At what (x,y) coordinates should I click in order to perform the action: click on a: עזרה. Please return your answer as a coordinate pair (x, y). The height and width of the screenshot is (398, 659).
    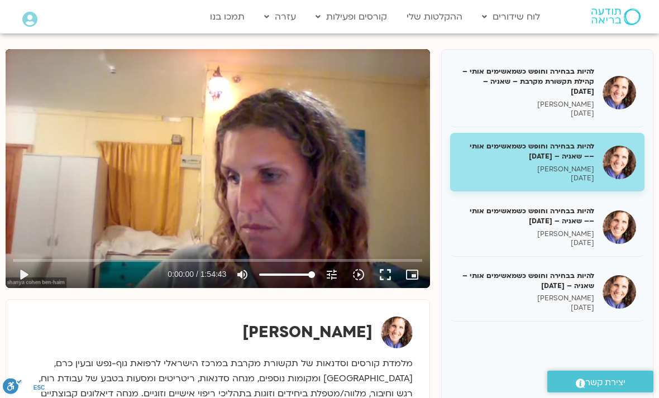
    Looking at the image, I should click on (280, 17).